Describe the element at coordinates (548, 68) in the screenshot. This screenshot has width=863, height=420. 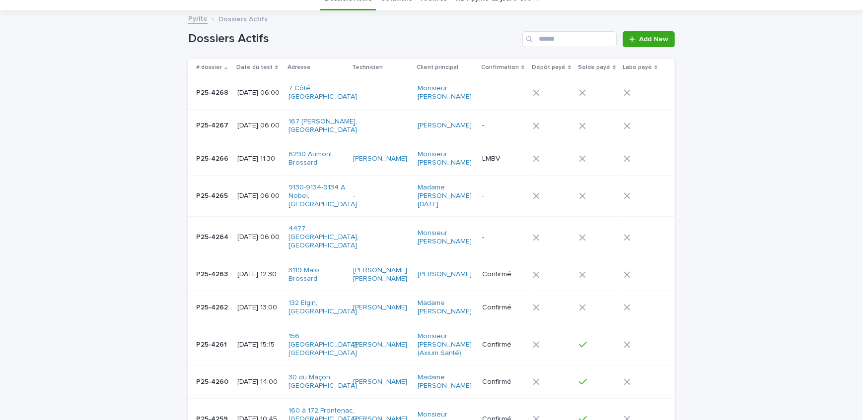
I see `p: Dépôt payé` at that location.